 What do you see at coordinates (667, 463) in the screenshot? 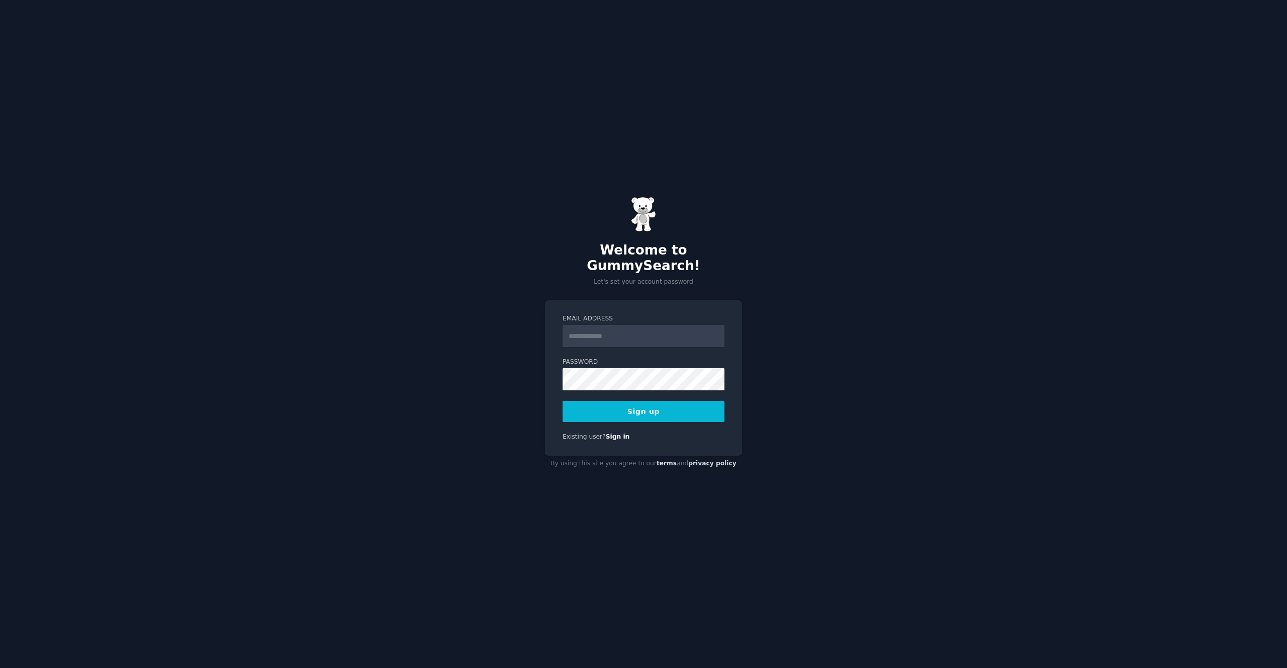
I see `a: terms` at bounding box center [667, 463].